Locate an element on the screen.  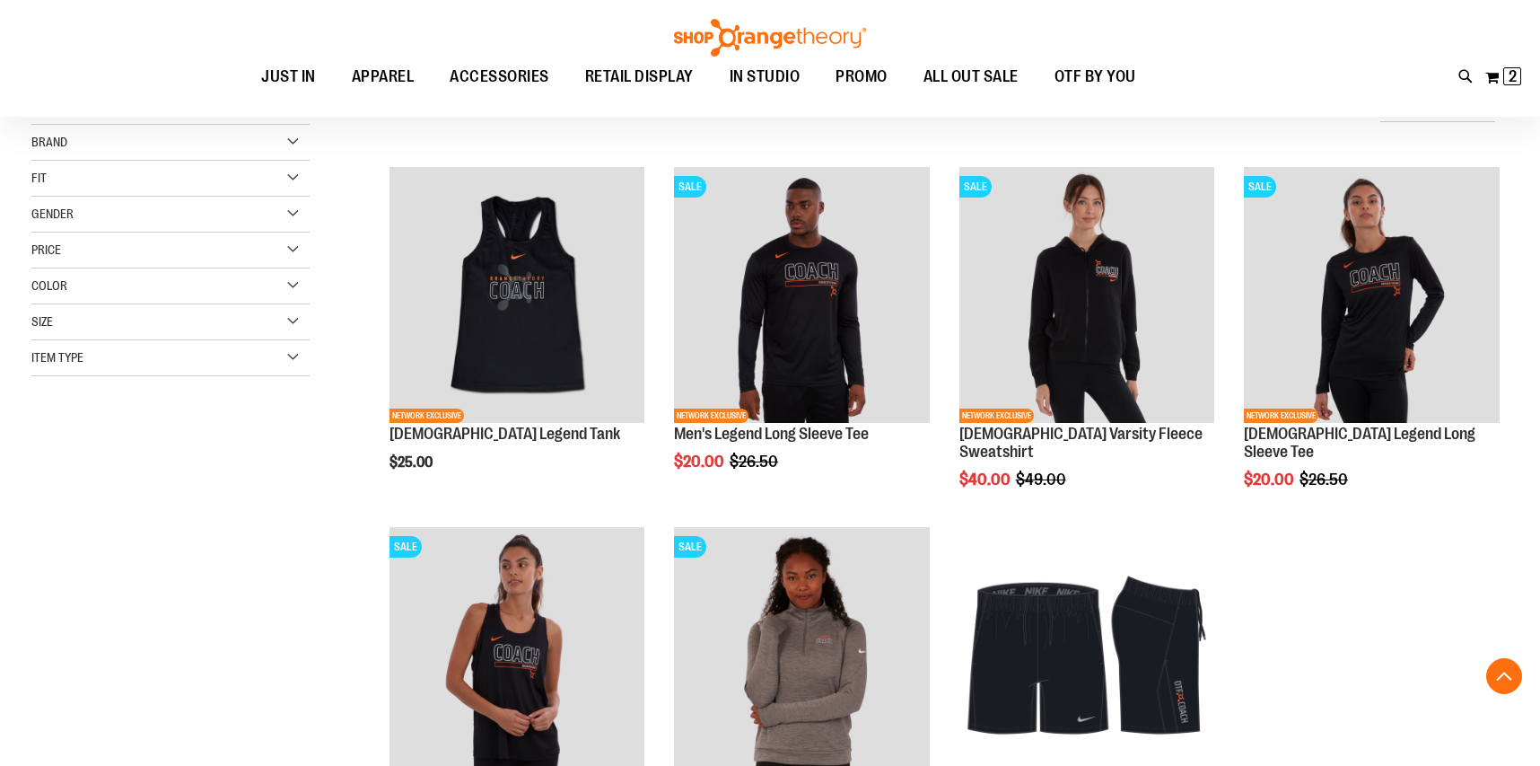
span: Color is located at coordinates (49, 285).